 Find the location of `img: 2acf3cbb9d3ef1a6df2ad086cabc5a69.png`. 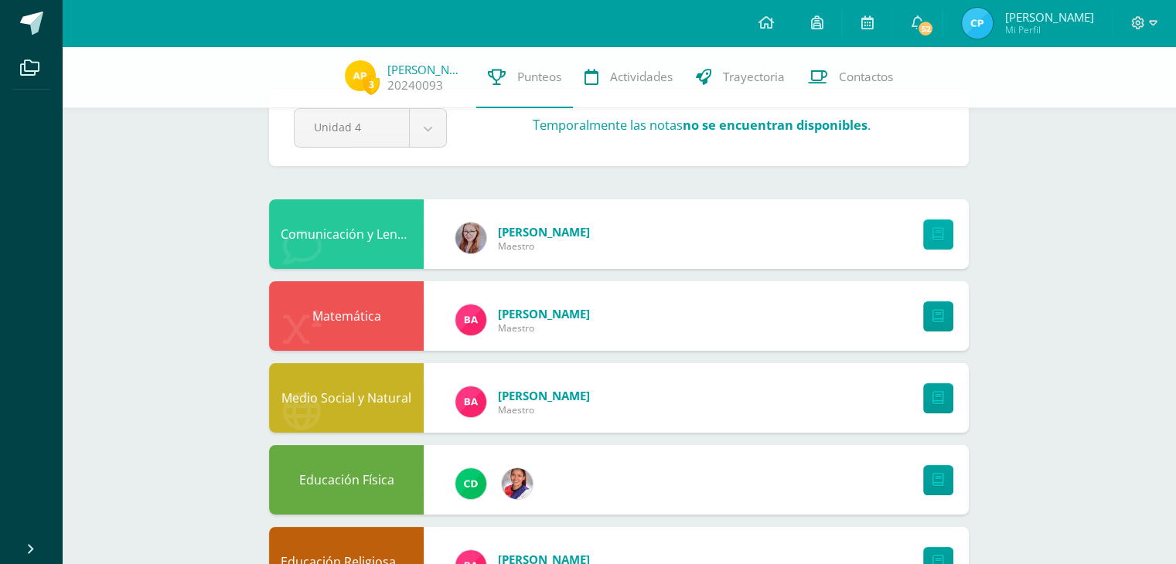

img: 2acf3cbb9d3ef1a6df2ad086cabc5a69.png is located at coordinates (360, 76).